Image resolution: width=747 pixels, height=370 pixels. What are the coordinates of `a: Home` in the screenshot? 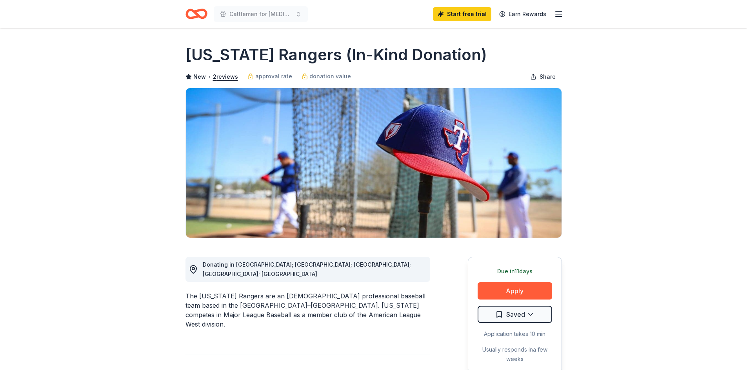 It's located at (196, 14).